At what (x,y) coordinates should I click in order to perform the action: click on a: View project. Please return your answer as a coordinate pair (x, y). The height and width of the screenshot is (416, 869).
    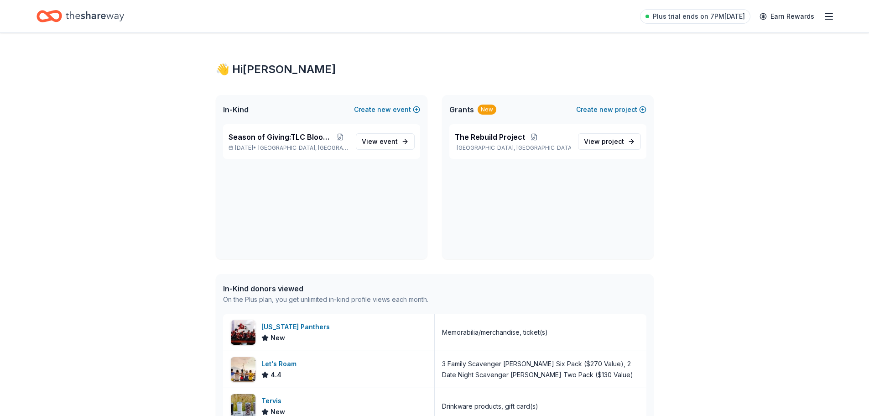
    Looking at the image, I should click on (610, 141).